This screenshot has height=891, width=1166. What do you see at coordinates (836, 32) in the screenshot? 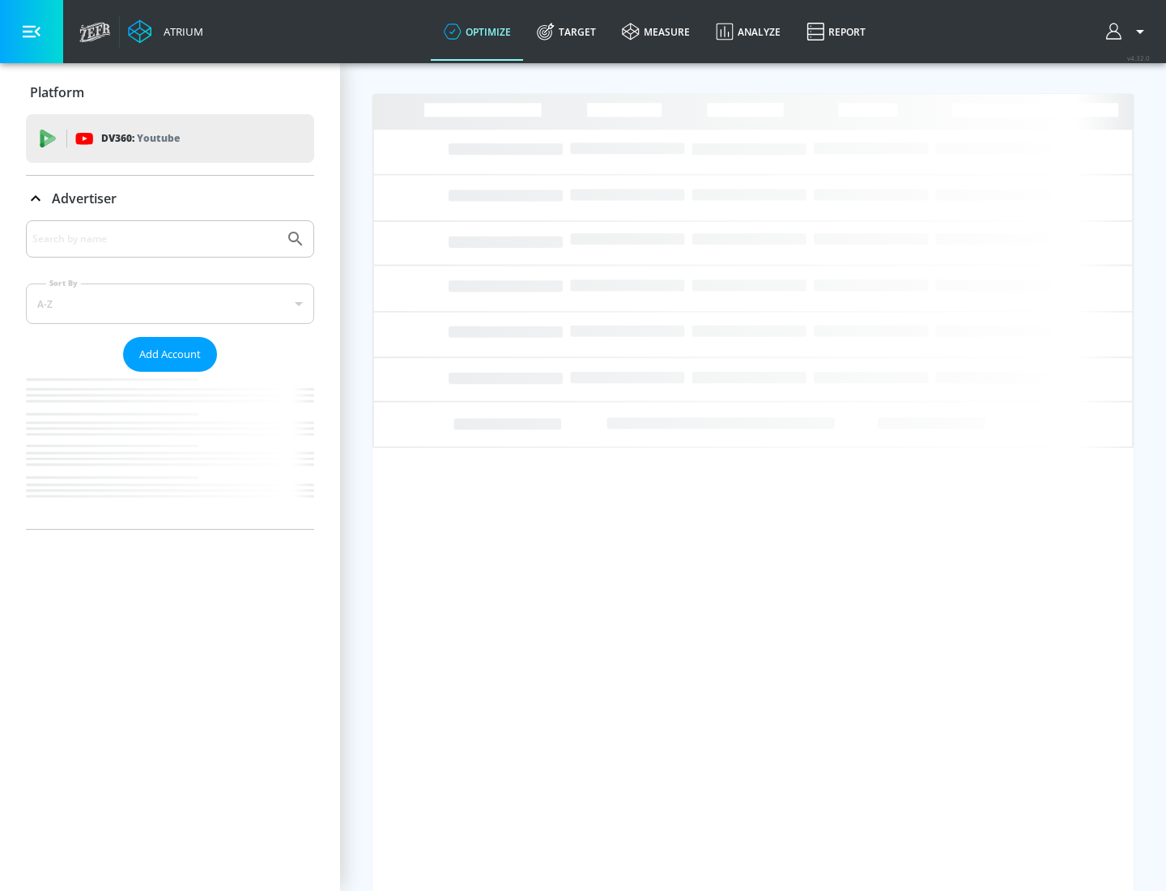
I see `a: Report` at bounding box center [836, 32].